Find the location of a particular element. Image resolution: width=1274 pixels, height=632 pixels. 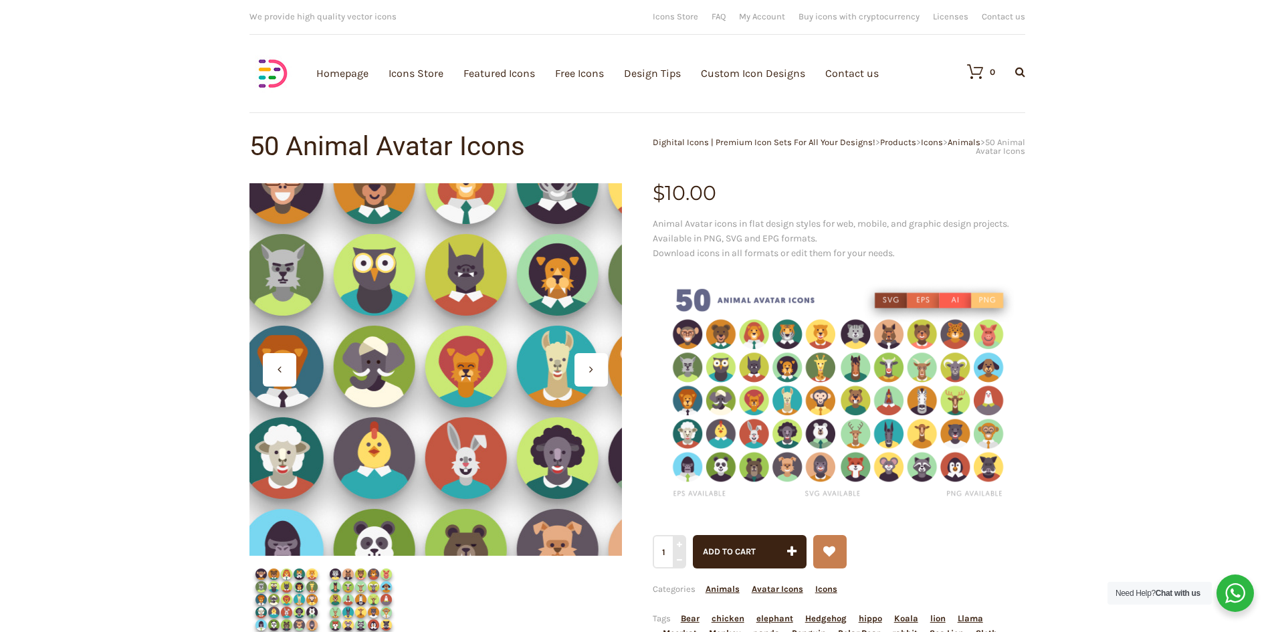

a: Avatar Icons is located at coordinates (777, 589).